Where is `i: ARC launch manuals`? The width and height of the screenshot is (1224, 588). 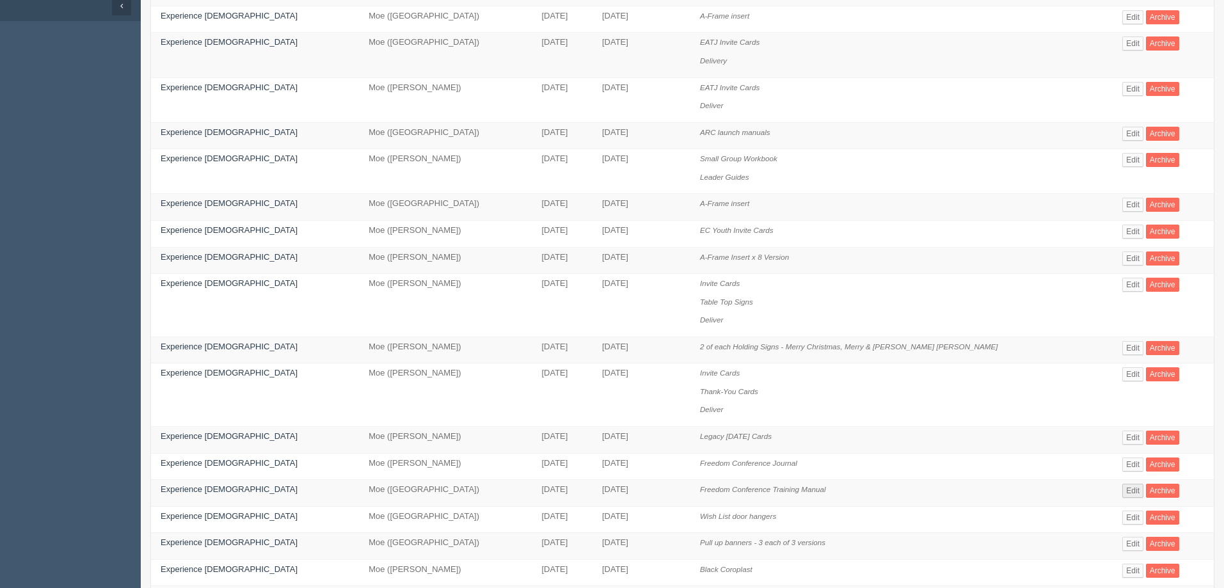 i: ARC launch manuals is located at coordinates (735, 132).